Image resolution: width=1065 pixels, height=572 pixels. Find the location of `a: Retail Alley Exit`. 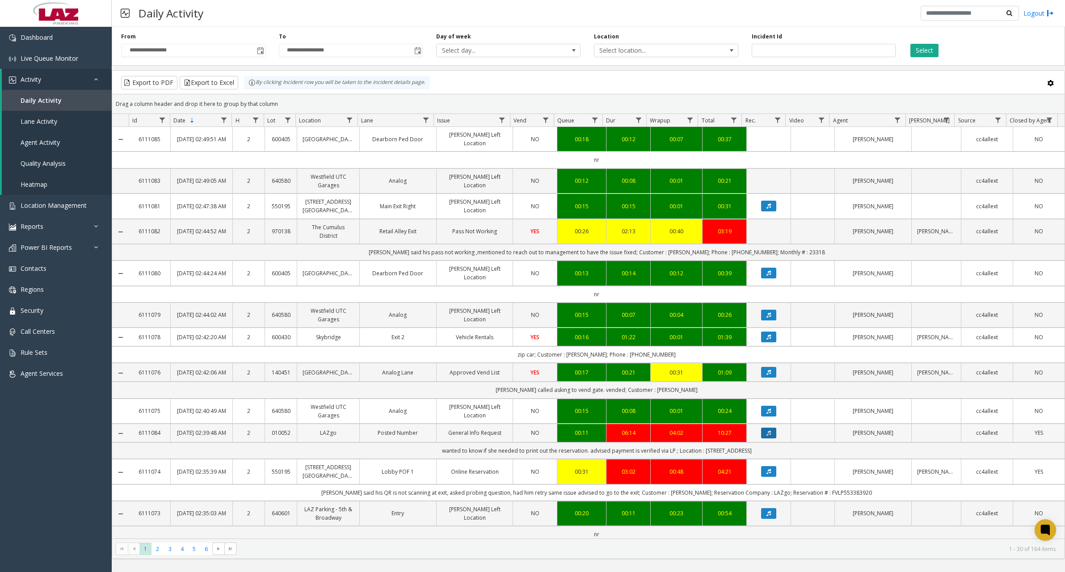

a: Retail Alley Exit is located at coordinates (398, 231).